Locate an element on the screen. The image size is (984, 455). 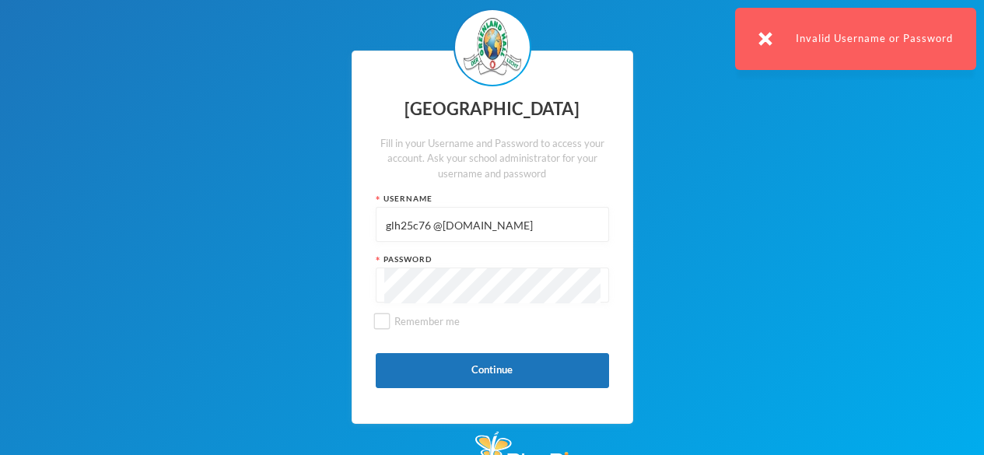
div: Fill in your Username and Password to access your account. Ask your school administrator for your... is located at coordinates (493, 159).